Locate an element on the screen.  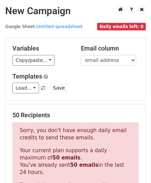
a: Templates is located at coordinates (27, 76).